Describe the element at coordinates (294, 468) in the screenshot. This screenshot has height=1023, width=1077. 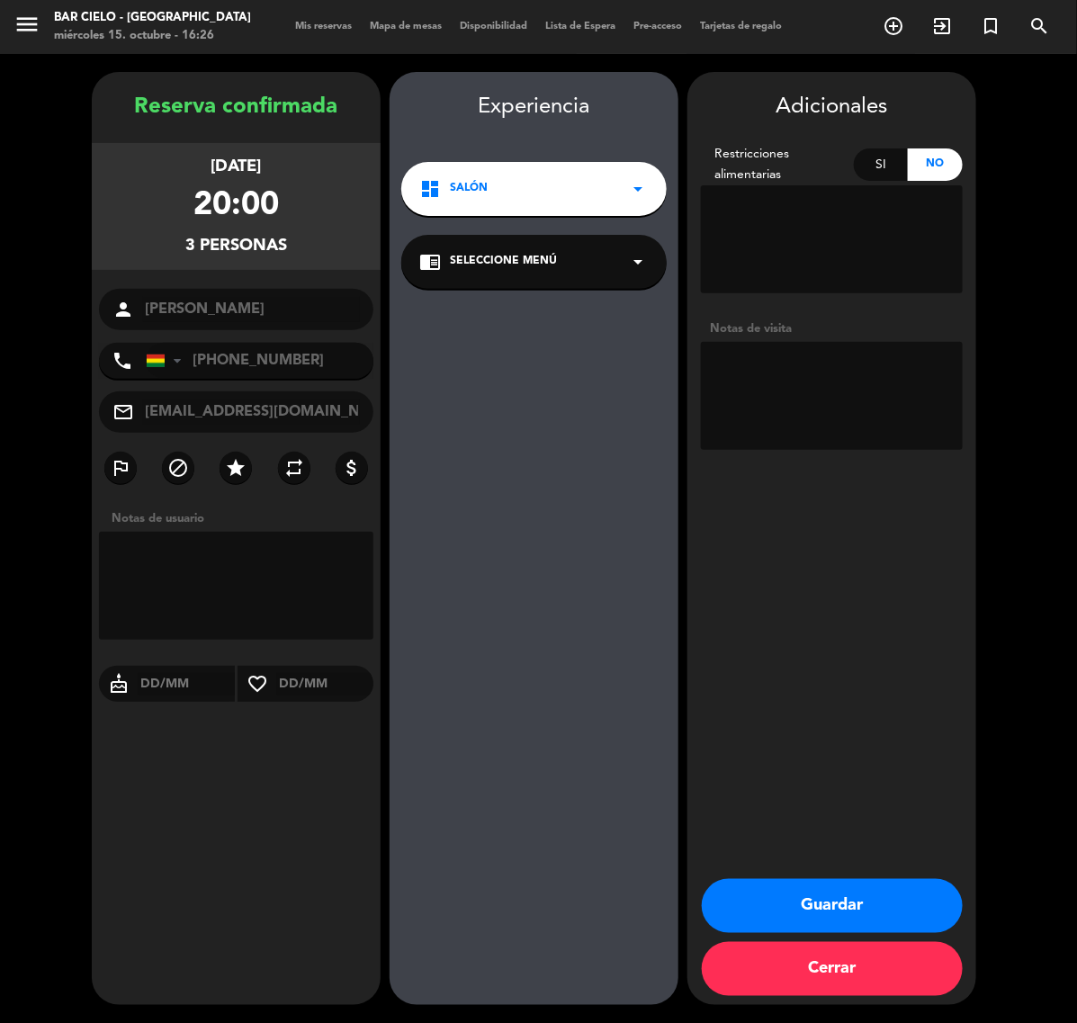
I see `i: repeat` at that location.